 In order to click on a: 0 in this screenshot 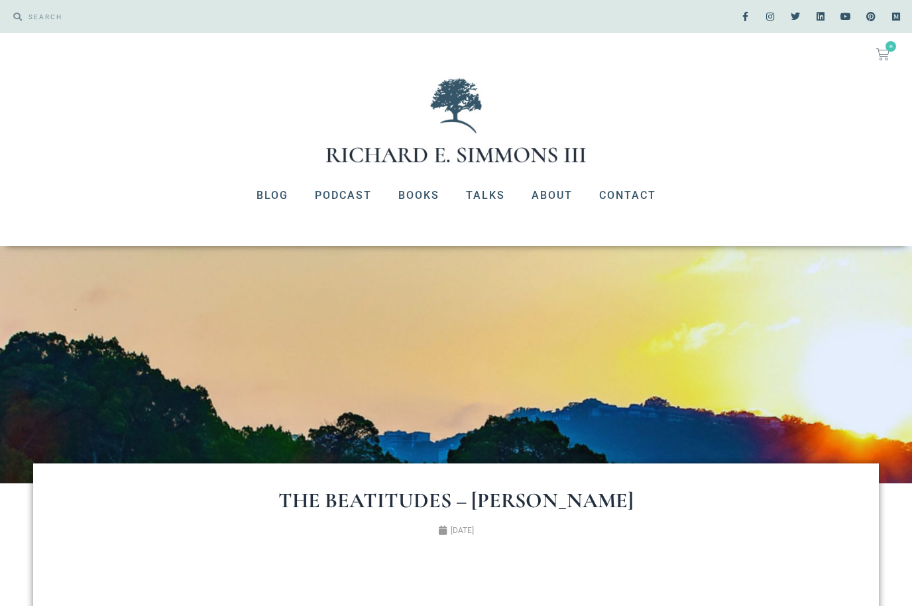, I will do `click(883, 54)`.